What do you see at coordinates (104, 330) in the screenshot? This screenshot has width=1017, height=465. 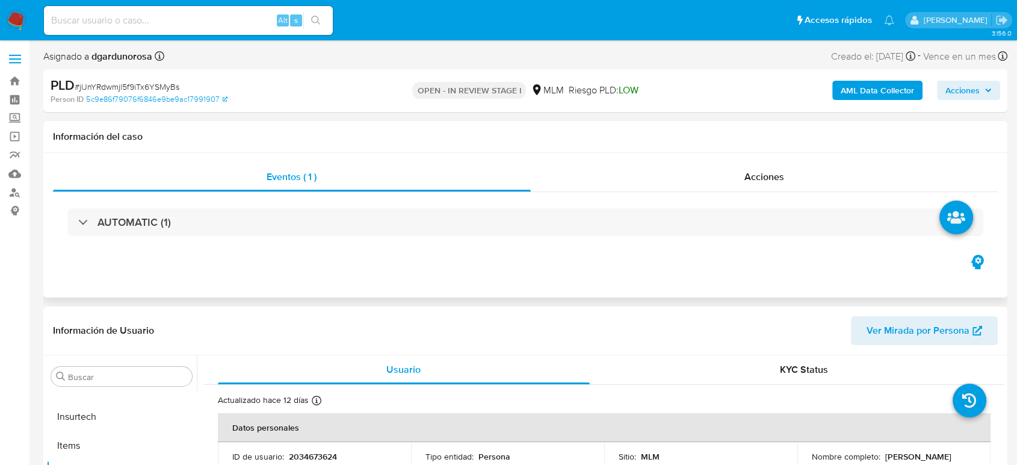 I see `h1: Información de Usuario` at bounding box center [104, 330].